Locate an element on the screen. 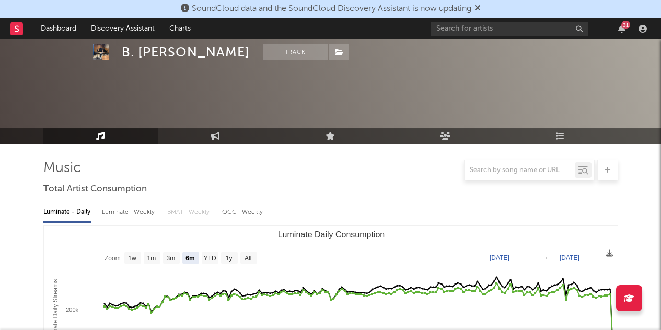  text: All is located at coordinates (248, 258).